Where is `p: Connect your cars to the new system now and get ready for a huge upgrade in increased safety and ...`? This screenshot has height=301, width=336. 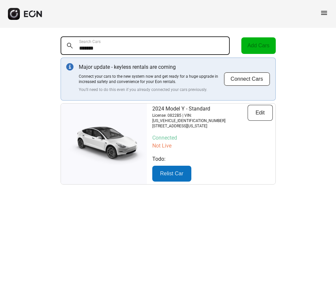 p: Connect your cars to the new system now and get ready for a huge upgrade in increased safety and ... is located at coordinates (151, 79).